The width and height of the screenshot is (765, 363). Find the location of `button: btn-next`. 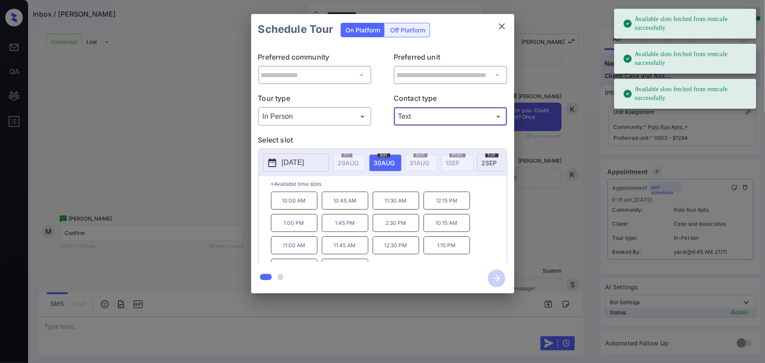

button: btn-next is located at coordinates (497, 278).